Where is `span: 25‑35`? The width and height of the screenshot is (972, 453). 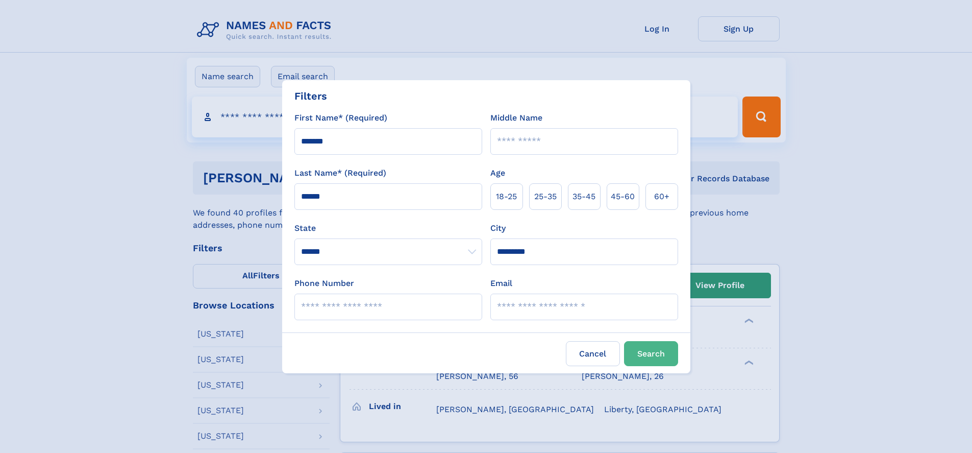
span: 25‑35 is located at coordinates (546, 197).